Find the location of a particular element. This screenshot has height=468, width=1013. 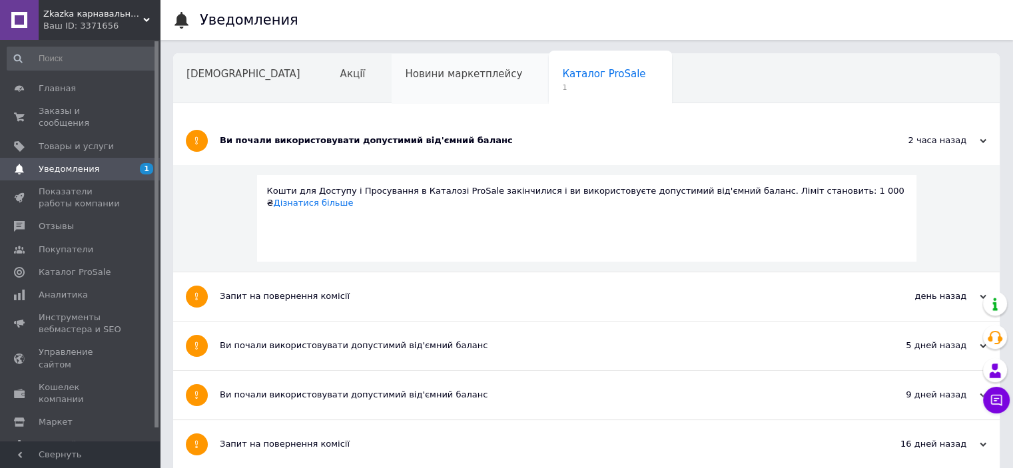

span: Заказы и сообщения is located at coordinates (81, 117).